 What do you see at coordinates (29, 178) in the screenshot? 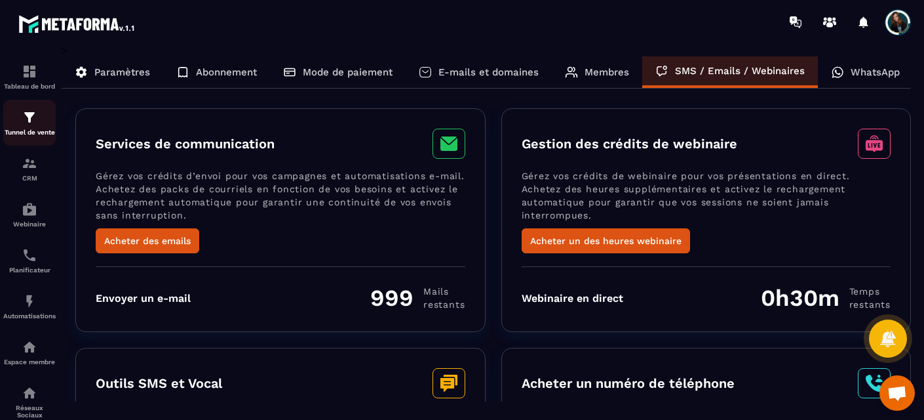
I see `p: CRM` at bounding box center [29, 178].